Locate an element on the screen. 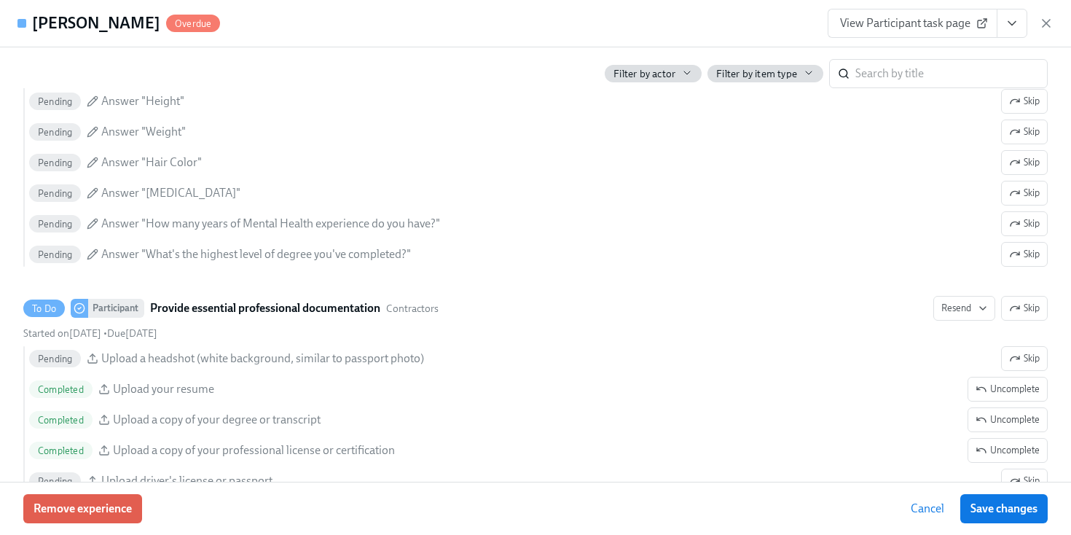 This screenshot has width=1071, height=535. button: Filter by item type is located at coordinates (765, 74).